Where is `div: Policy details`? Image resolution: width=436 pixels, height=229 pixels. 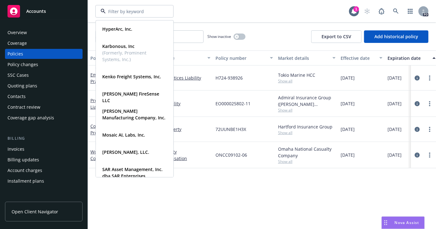 div: Policy details is located at coordinates (108, 58).